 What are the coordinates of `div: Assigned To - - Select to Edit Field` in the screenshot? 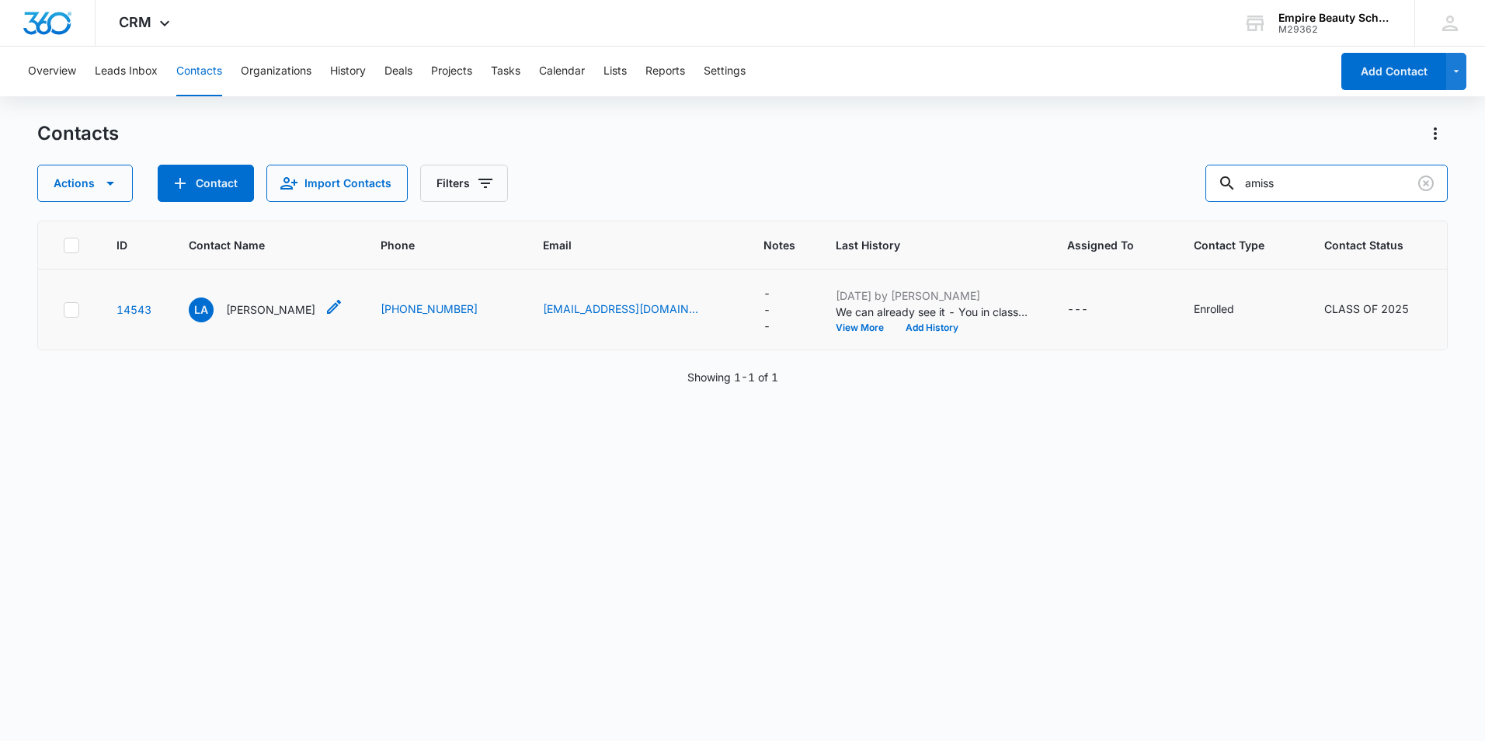 It's located at (1092, 310).